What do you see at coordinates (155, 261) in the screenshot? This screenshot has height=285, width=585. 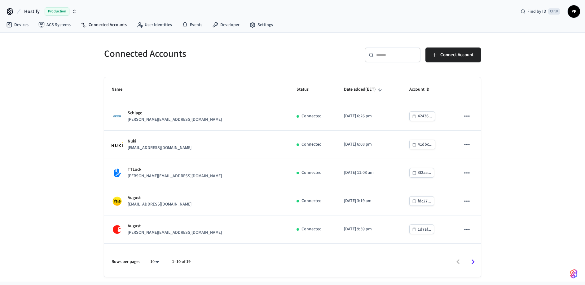 I see `div: 10` at bounding box center [155, 261].